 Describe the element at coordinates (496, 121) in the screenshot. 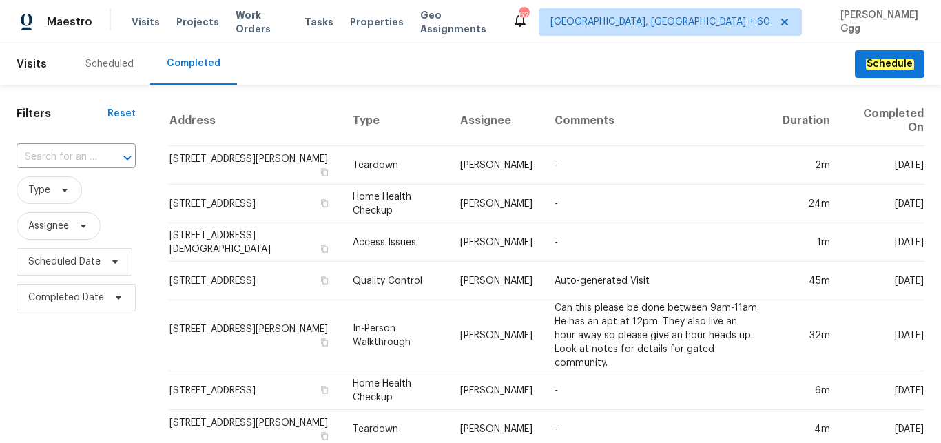

I see `th: Assignee` at that location.